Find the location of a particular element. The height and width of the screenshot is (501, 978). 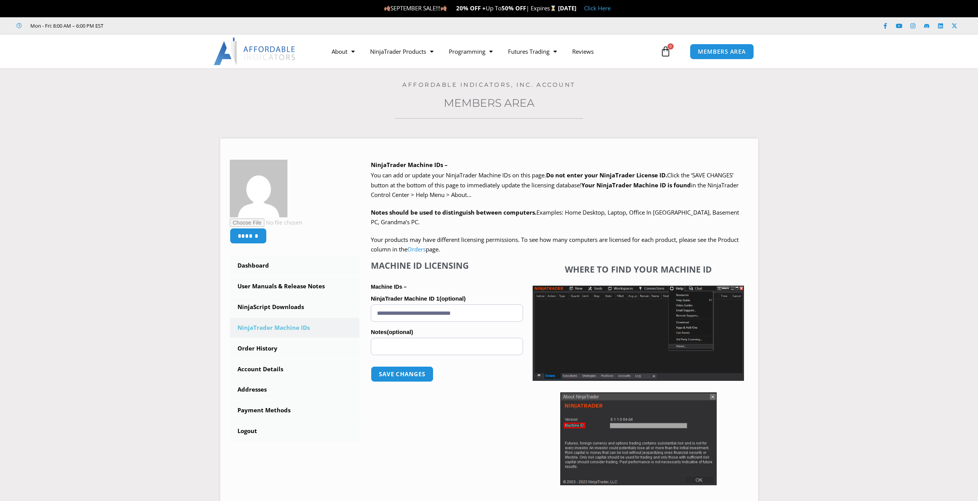

img: d290c4292354df1de6467832f2e5ae275173a0acc514d7e3cf3665d05fc0a640 is located at coordinates (259, 189).